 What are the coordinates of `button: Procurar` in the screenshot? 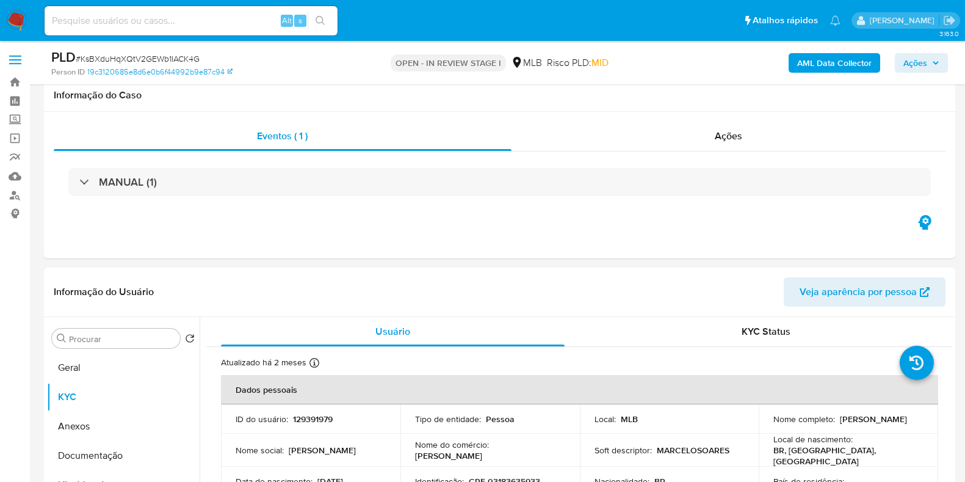 It's located at (62, 338).